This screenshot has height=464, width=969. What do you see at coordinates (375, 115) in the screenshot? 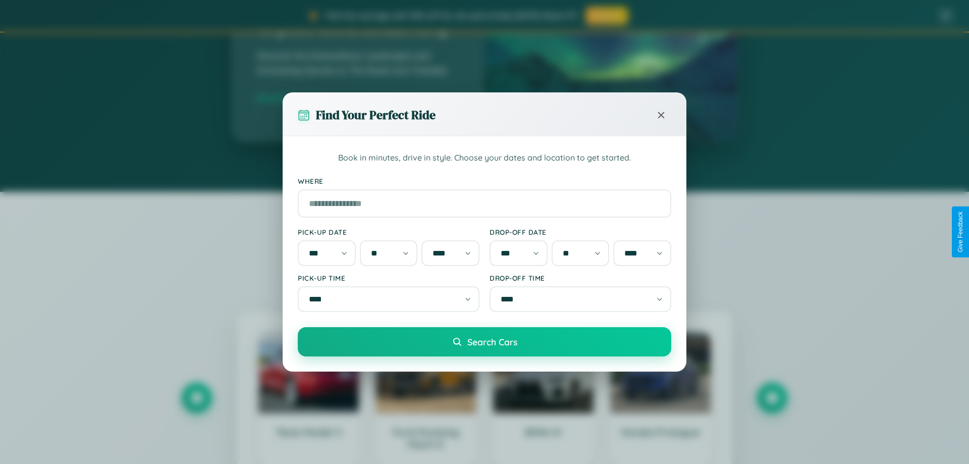
I see `h3: Find Your Perfect Ride` at bounding box center [375, 115].